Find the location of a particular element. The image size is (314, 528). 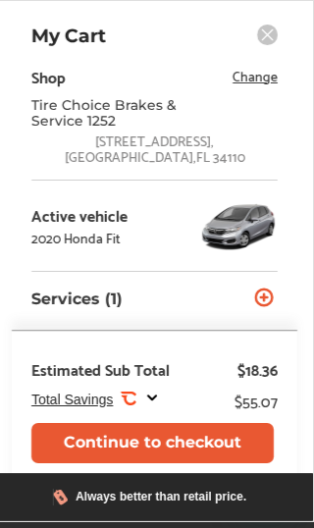

img: dollor_label_vector.a70140d1.svg is located at coordinates (60, 497).